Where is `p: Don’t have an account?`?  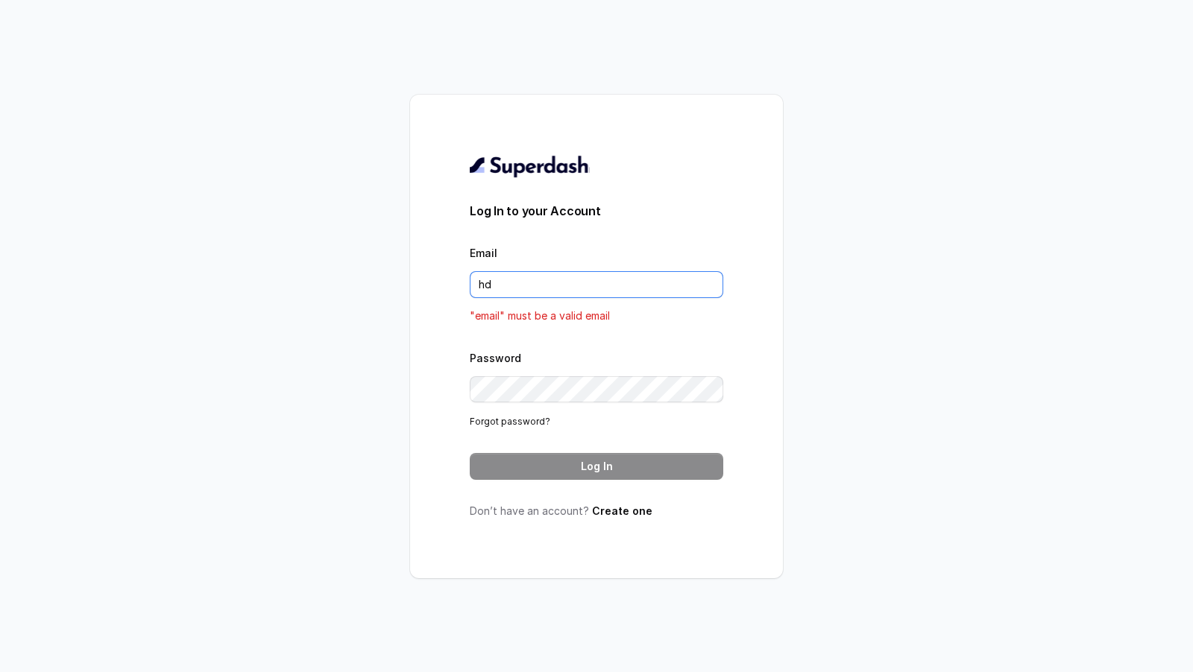 p: Don’t have an account? is located at coordinates (596, 511).